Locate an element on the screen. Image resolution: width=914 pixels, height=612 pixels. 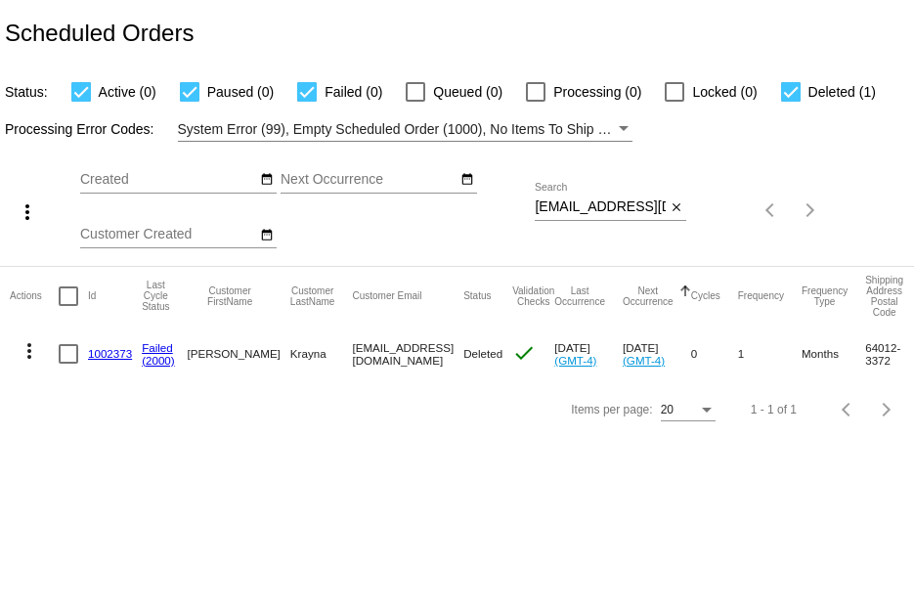
input: Created is located at coordinates (168, 180).